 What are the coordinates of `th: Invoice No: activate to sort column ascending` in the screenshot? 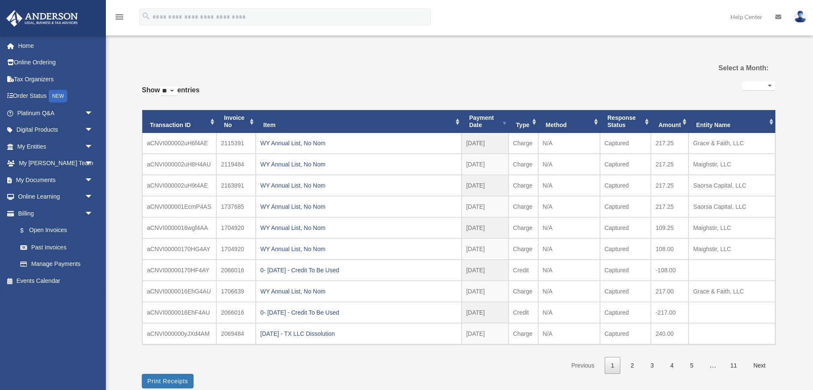 It's located at (236, 122).